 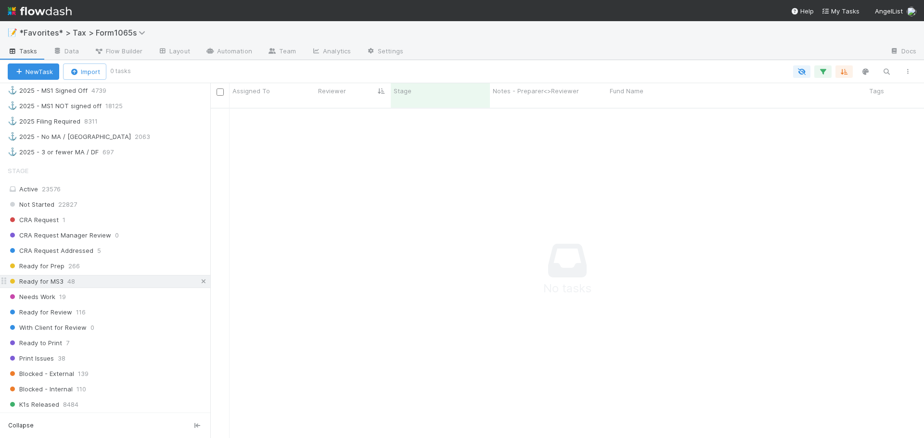 What do you see at coordinates (33, 72) in the screenshot?
I see `button: NewTask` at bounding box center [33, 72].